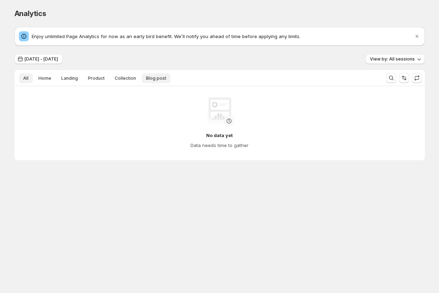  I want to click on span: Landing, so click(69, 78).